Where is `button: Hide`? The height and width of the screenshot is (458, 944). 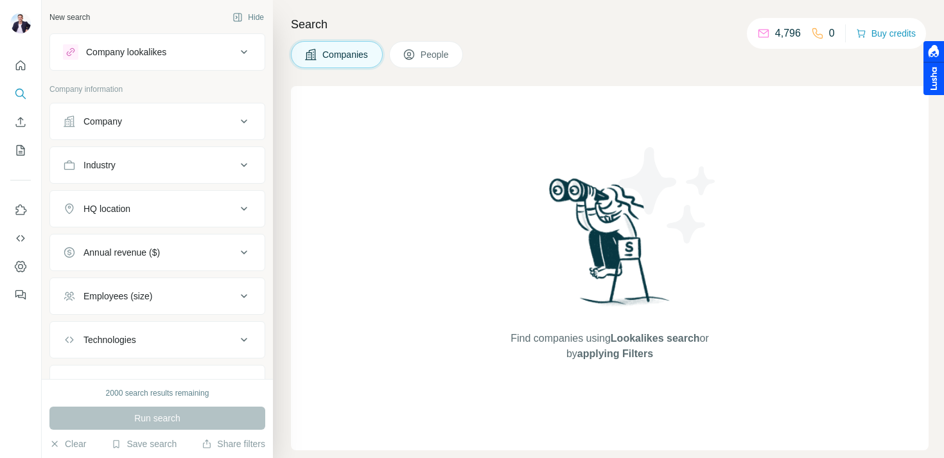 button: Hide is located at coordinates (248, 17).